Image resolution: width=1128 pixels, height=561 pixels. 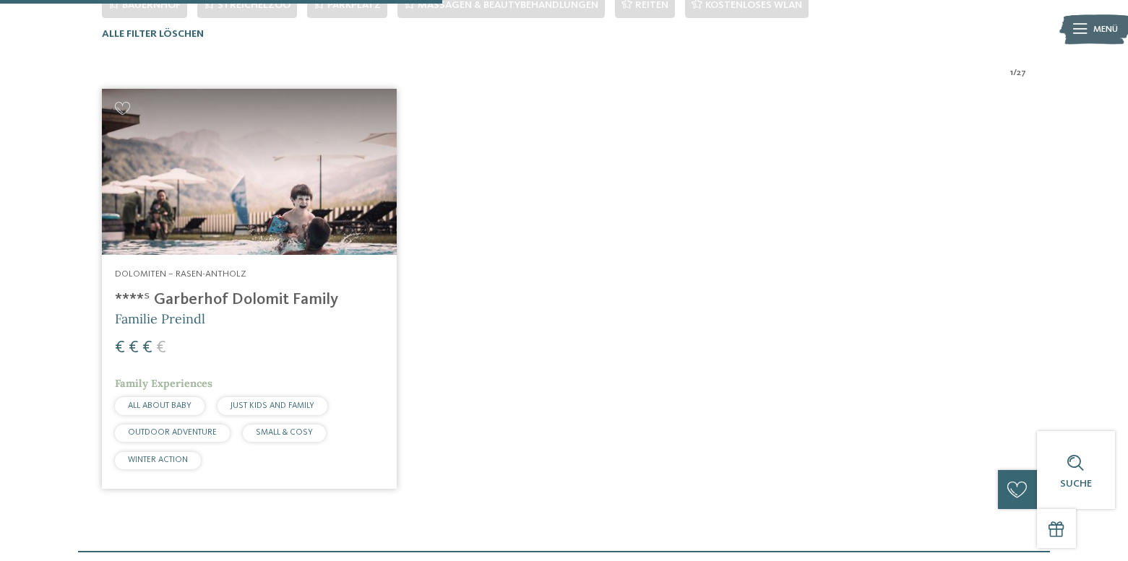 What do you see at coordinates (284, 433) in the screenshot?
I see `span: SMALL & COSY` at bounding box center [284, 433].